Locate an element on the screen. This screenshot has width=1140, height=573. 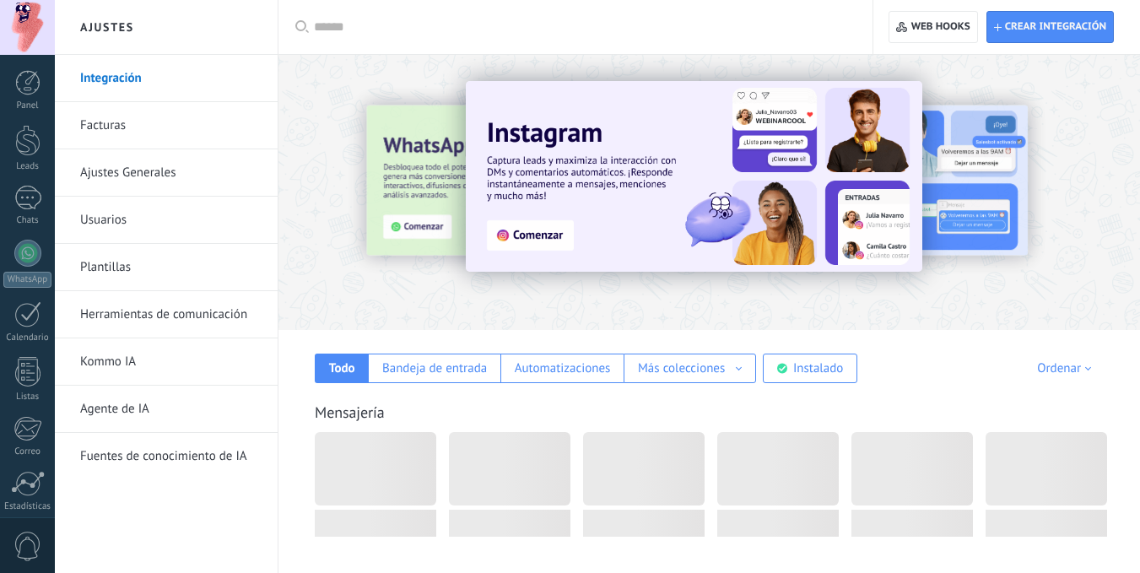
div: Calendario is located at coordinates (28, 337).